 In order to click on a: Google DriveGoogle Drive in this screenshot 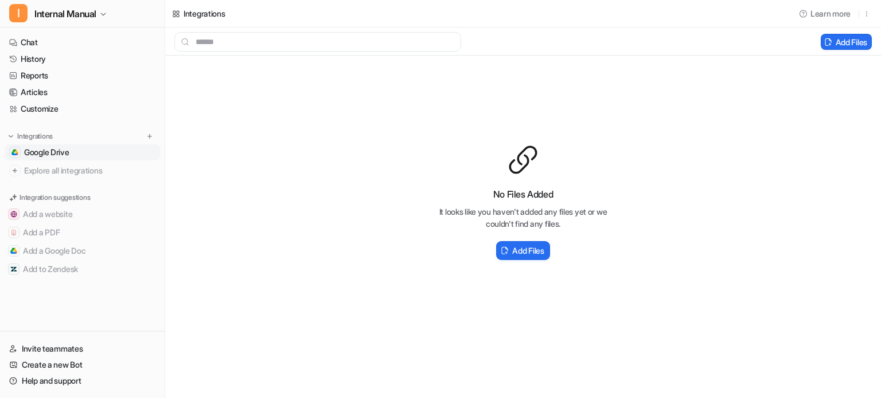, I will do `click(82, 153)`.